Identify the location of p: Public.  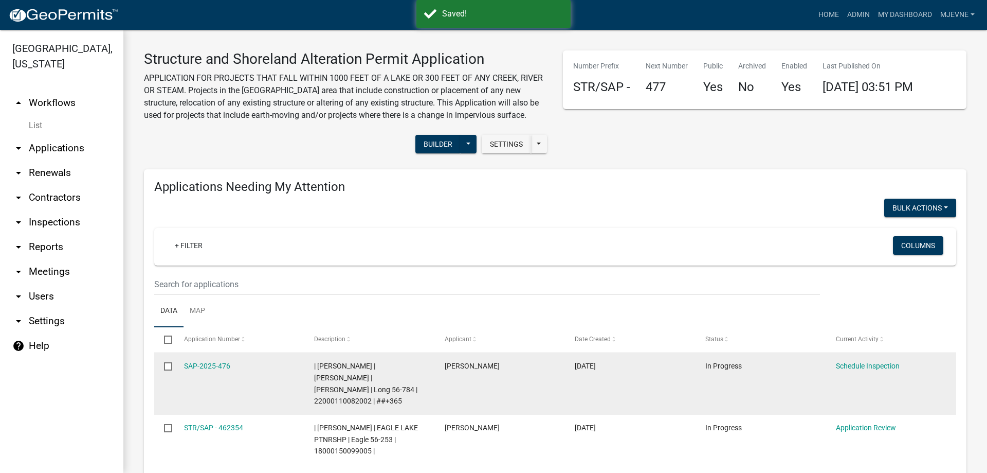
(713, 66).